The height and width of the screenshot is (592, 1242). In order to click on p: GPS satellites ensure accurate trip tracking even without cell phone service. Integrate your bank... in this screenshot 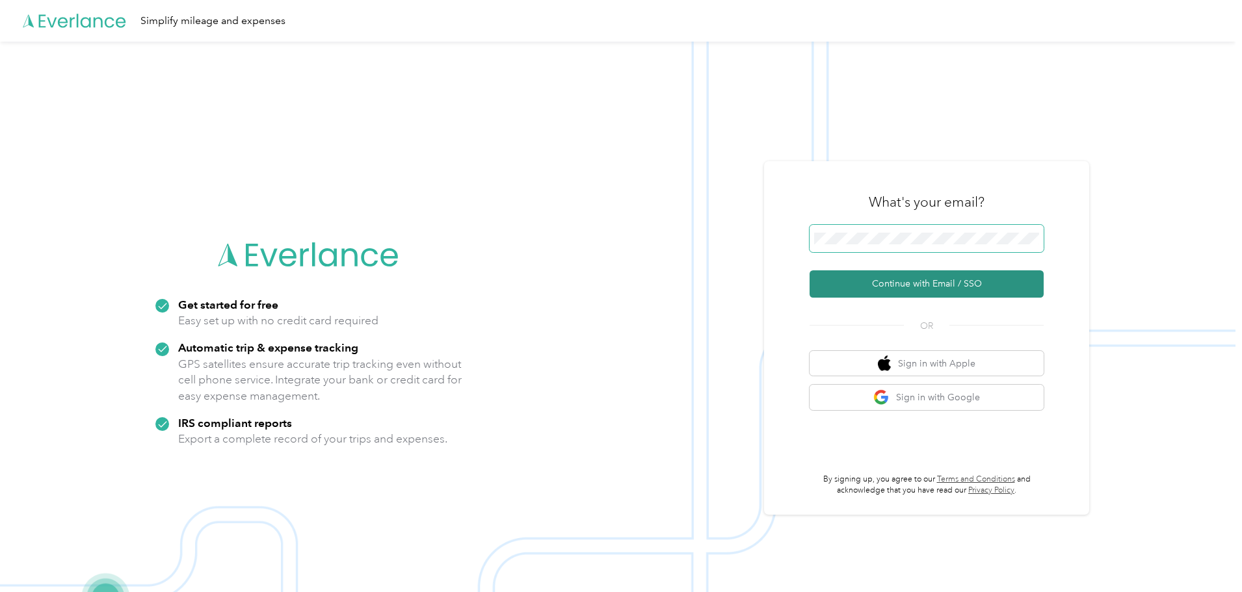, I will do `click(320, 380)`.